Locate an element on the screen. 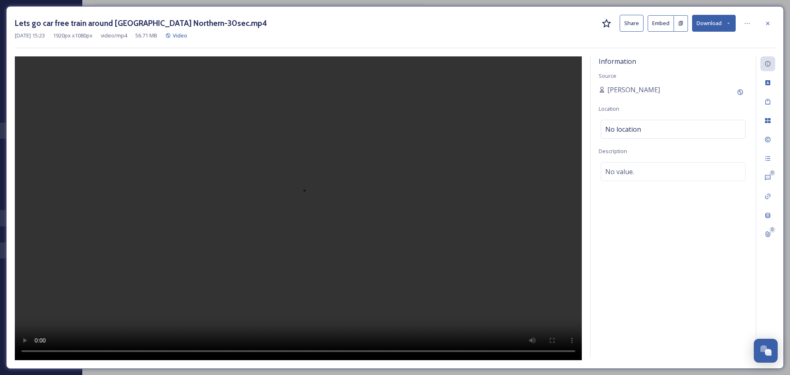 This screenshot has height=375, width=790. span: 56.71 MB is located at coordinates (146, 35).